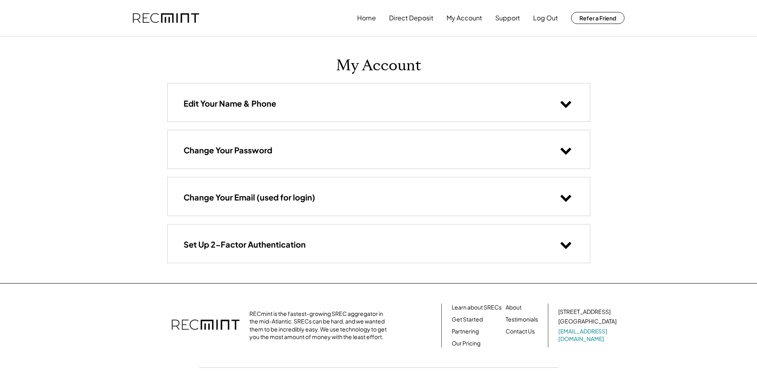 Image resolution: width=757 pixels, height=381 pixels. What do you see at coordinates (466, 343) in the screenshot?
I see `a: Our Pricing` at bounding box center [466, 343].